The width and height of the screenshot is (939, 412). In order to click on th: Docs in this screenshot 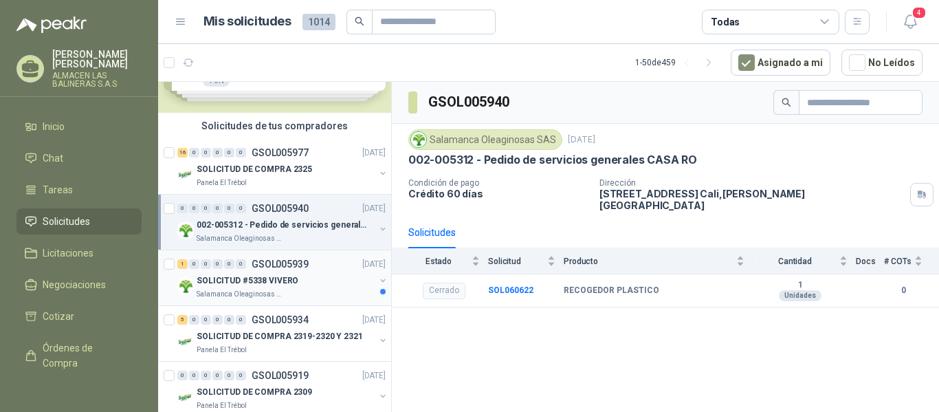, I will do `click(870, 261)`.